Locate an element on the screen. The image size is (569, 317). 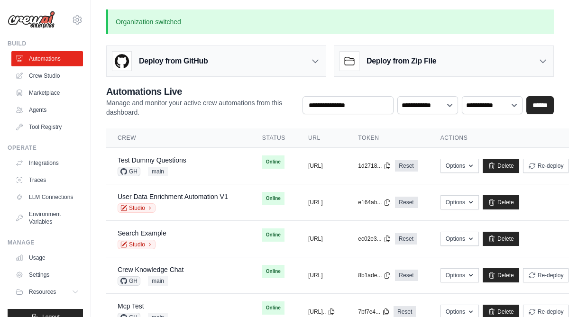
p: Manage and monitor your active crew automations from this dashboard. is located at coordinates (201, 108).